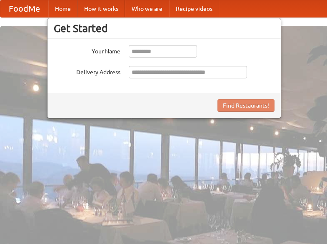 The image size is (327, 244). I want to click on a: Home, so click(63, 9).